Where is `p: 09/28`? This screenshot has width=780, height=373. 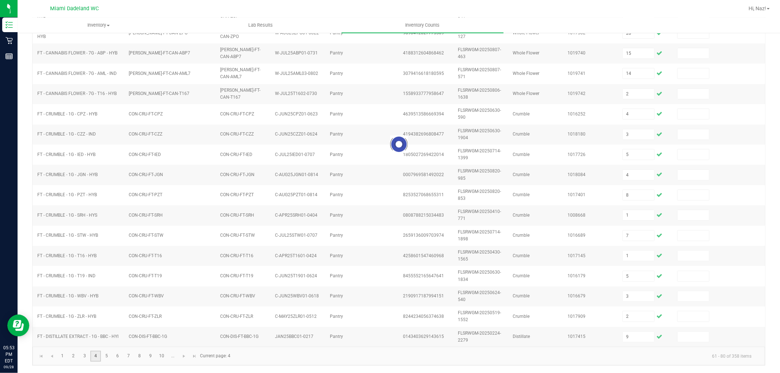
p: 09/28 is located at coordinates (9, 367).